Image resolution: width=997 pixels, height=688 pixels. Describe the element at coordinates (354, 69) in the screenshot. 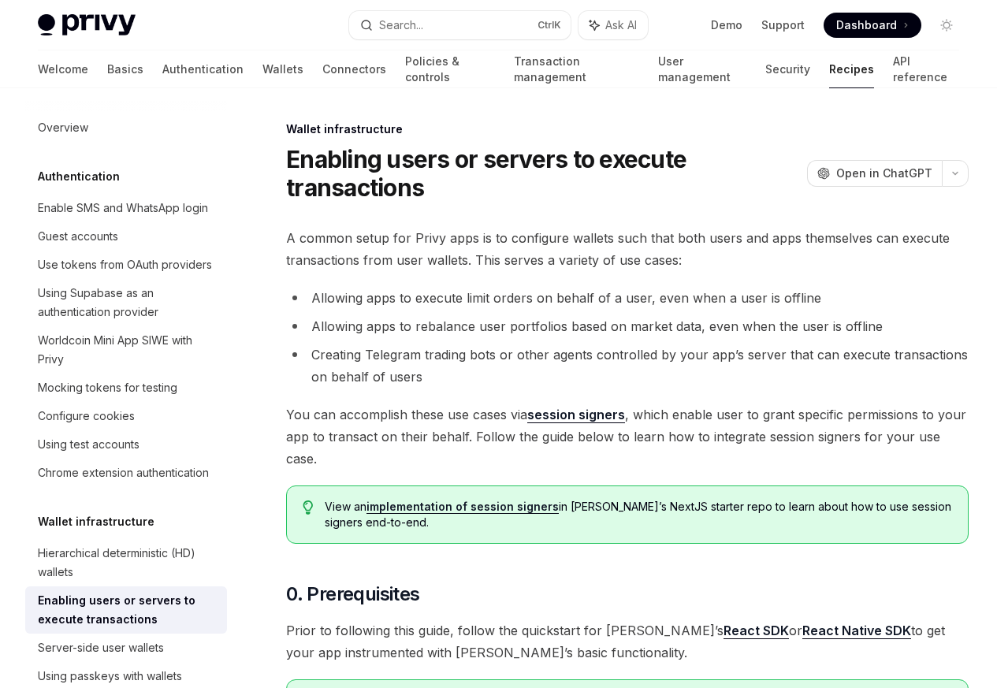

I see `a: Connectors` at that location.